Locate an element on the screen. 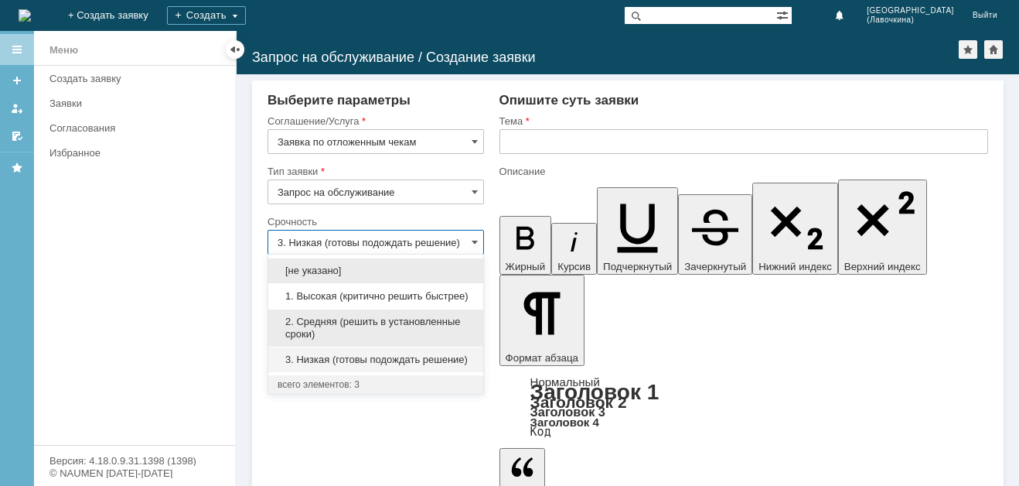 This screenshot has height=486, width=1019. div: Тема is located at coordinates (742, 121).